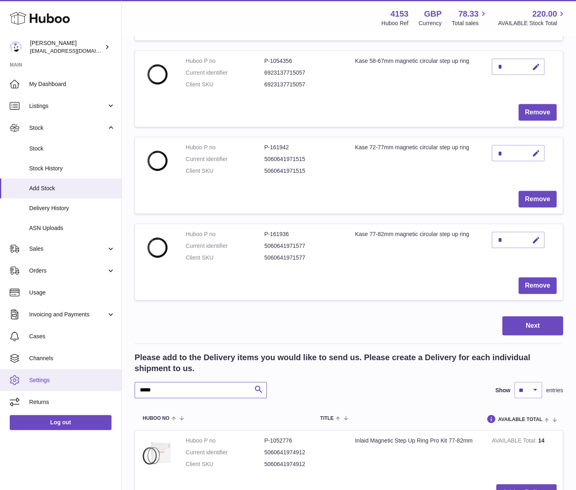 The height and width of the screenshot is (490, 576). Describe the element at coordinates (157, 73) in the screenshot. I see `img: Kase 58-67mm magnetic circular step up ring` at that location.